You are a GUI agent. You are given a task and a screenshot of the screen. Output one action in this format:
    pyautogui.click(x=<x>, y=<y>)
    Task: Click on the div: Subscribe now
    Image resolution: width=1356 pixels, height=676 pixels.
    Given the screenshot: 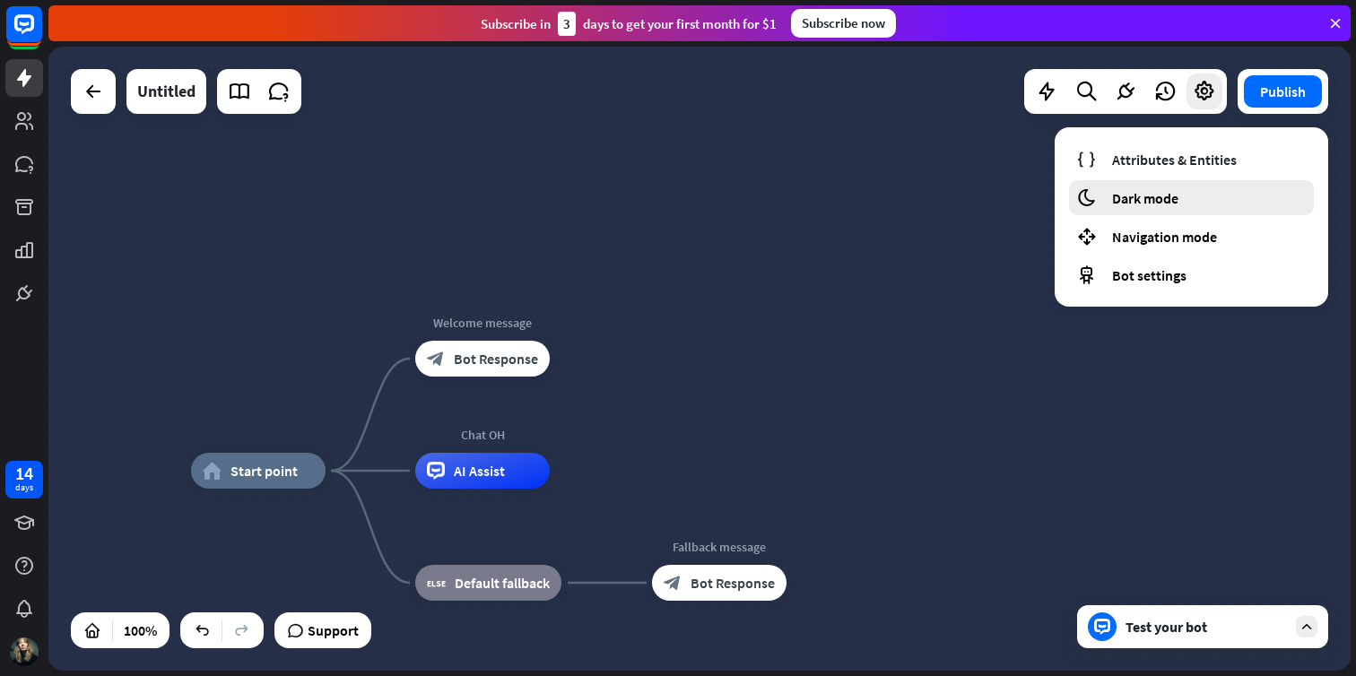 What is the action you would take?
    pyautogui.click(x=843, y=23)
    